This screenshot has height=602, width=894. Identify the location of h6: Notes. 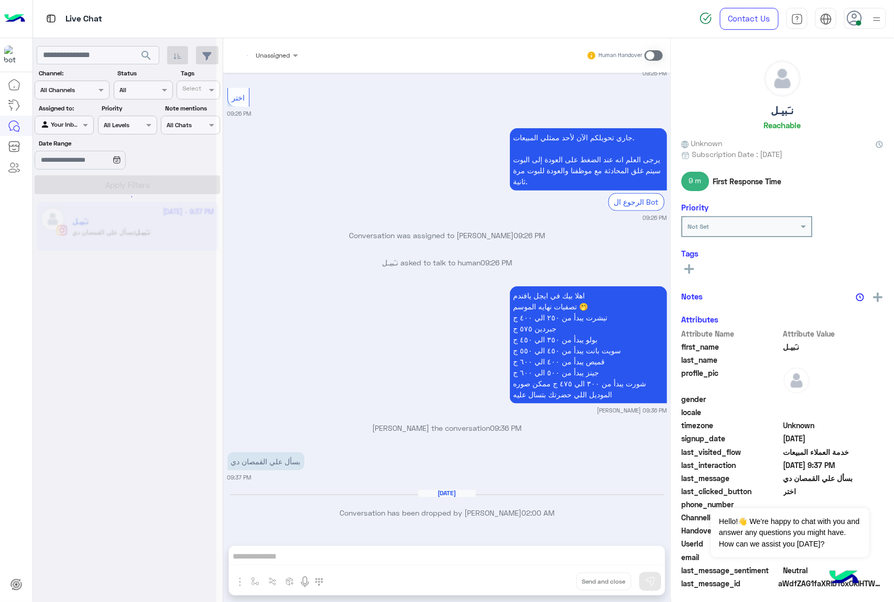
(692, 297).